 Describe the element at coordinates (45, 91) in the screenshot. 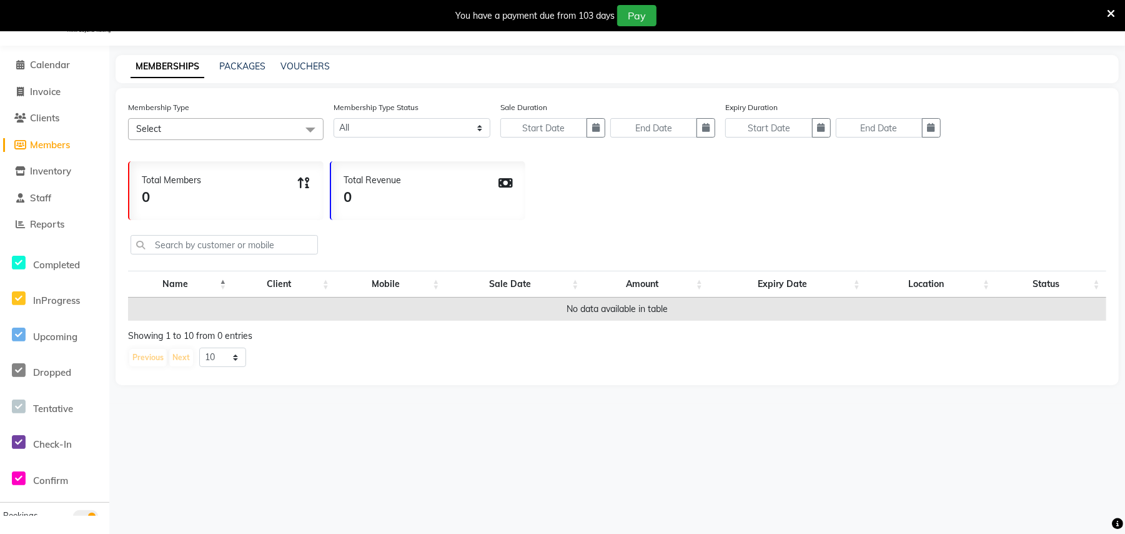

I see `span: Invoice` at that location.